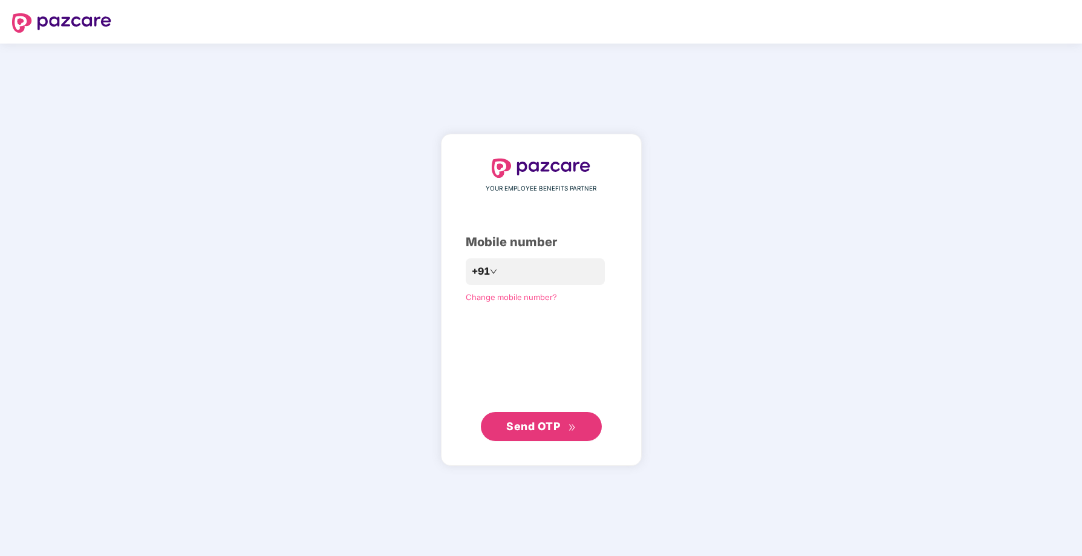 The height and width of the screenshot is (556, 1082). What do you see at coordinates (511, 297) in the screenshot?
I see `span: Change mobile number?` at bounding box center [511, 297].